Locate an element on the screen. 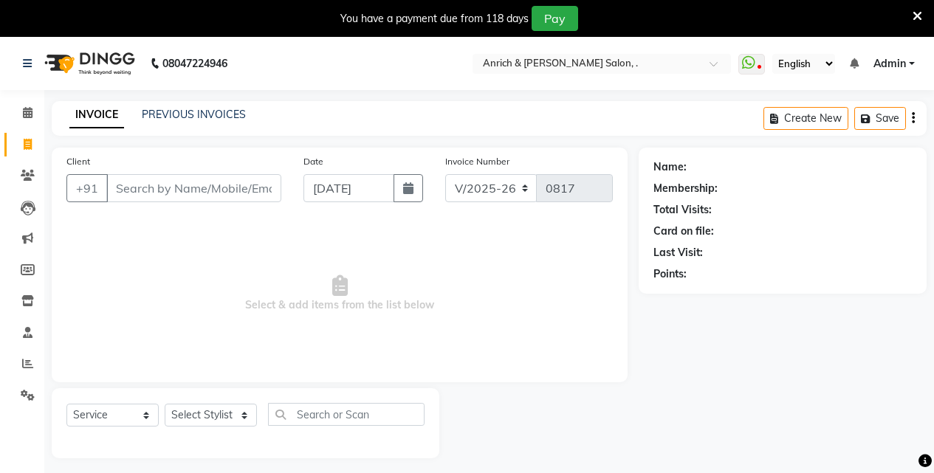 Image resolution: width=934 pixels, height=473 pixels. a: INVOICE is located at coordinates (97, 115).